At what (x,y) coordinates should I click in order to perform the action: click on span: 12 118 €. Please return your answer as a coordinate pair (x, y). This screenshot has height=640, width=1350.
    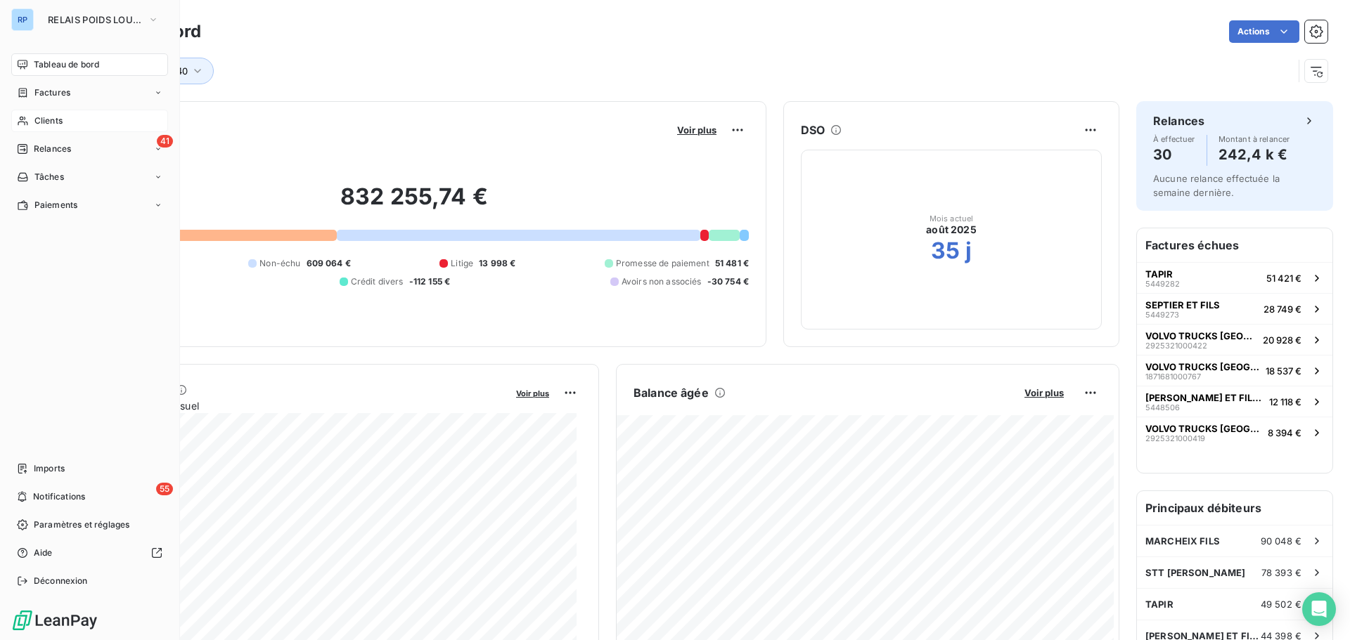
    Looking at the image, I should click on (1285, 402).